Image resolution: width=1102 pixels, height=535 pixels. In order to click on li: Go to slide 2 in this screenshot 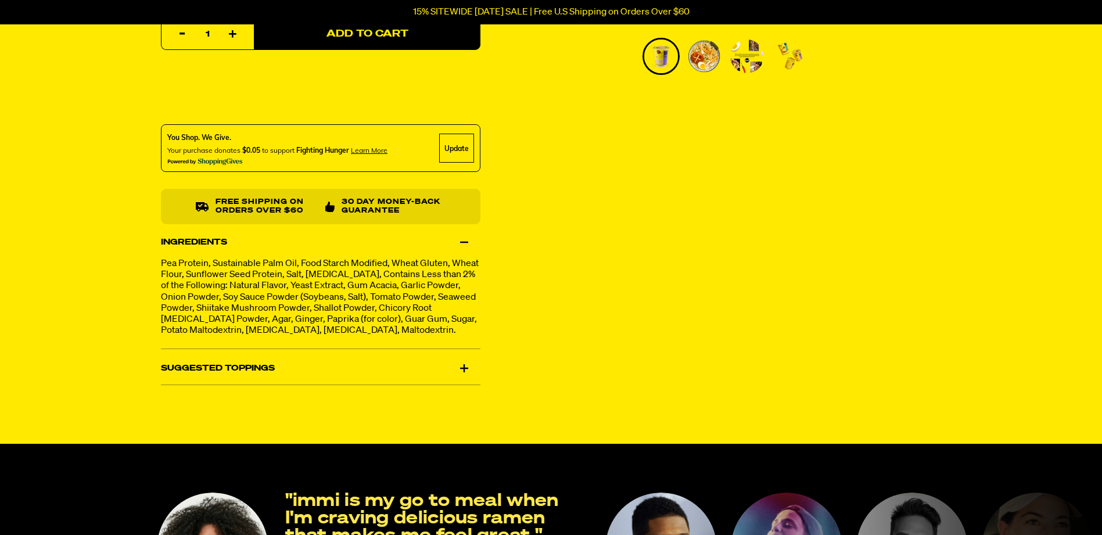, I will do `click(704, 56)`.